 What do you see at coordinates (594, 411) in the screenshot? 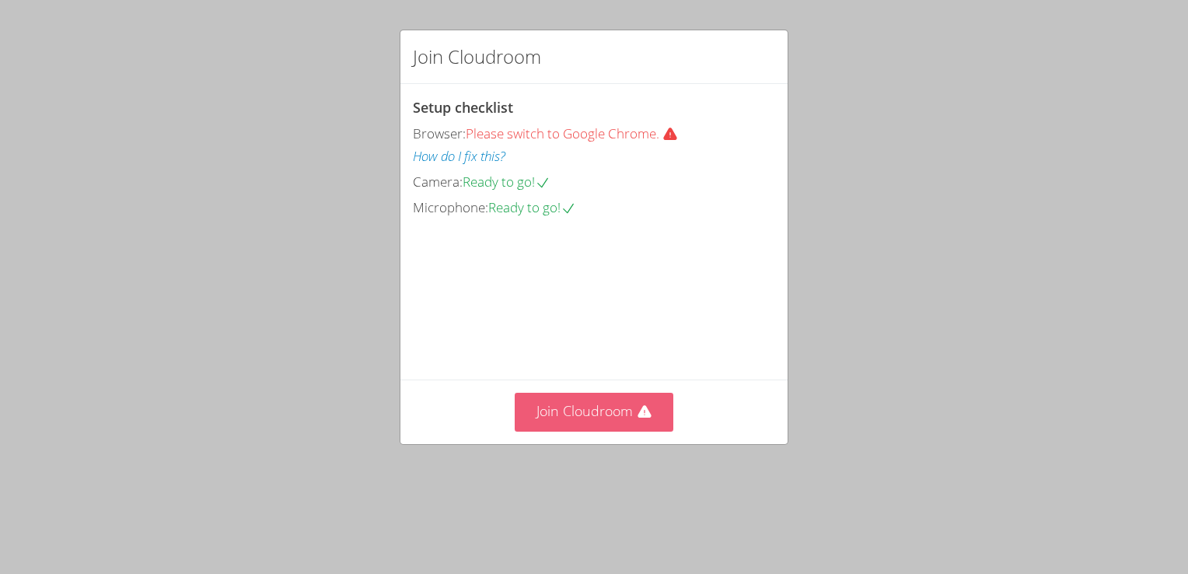
I see `button: Join Cloudroom` at bounding box center [594, 411].